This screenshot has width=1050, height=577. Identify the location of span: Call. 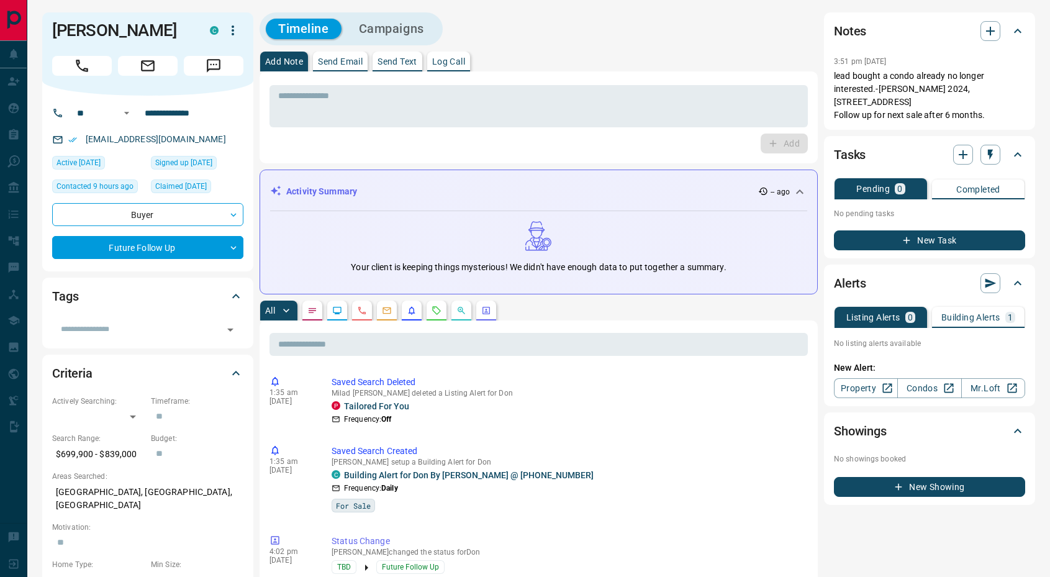
(82, 66).